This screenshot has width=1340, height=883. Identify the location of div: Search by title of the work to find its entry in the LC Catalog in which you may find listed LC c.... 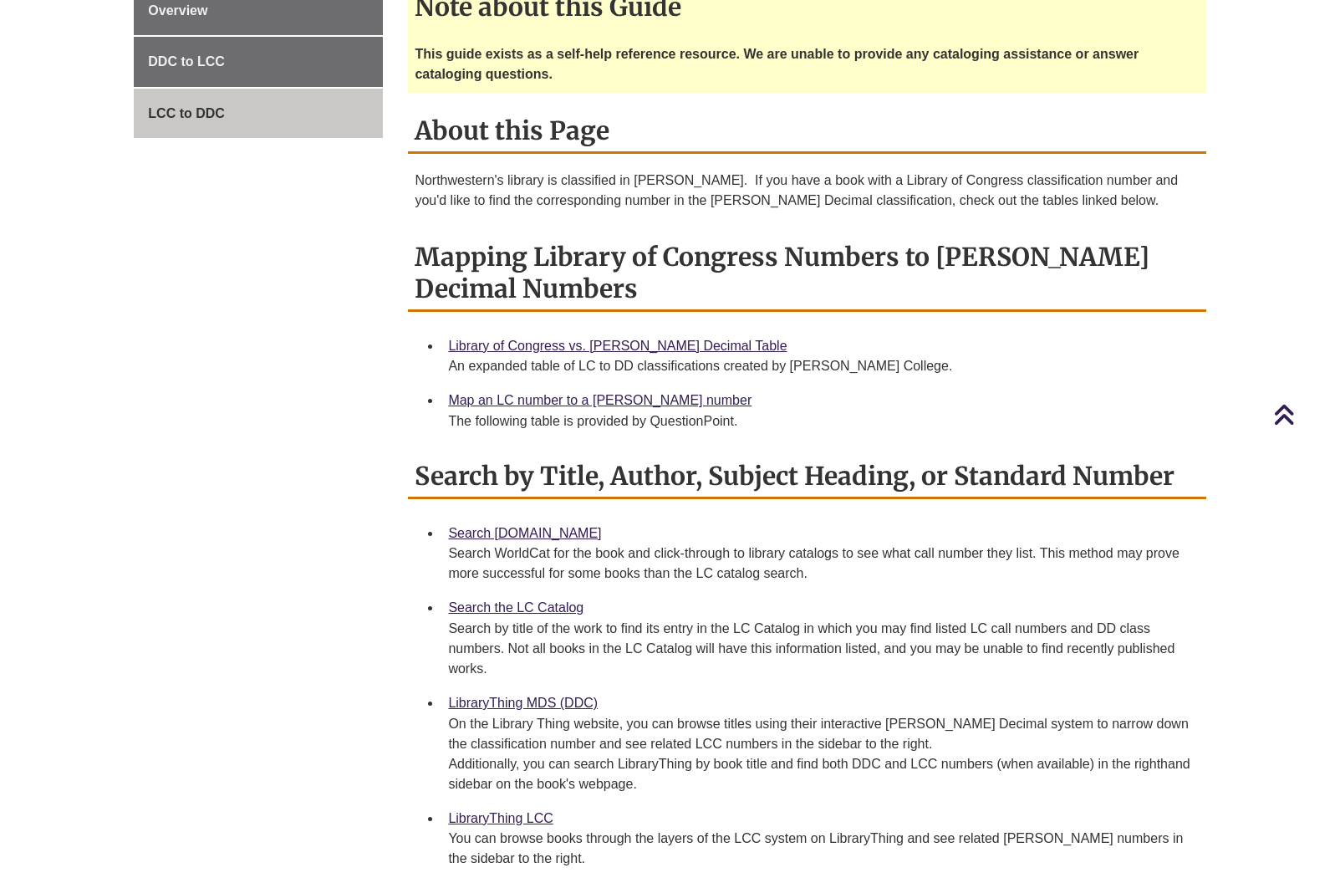
(820, 649).